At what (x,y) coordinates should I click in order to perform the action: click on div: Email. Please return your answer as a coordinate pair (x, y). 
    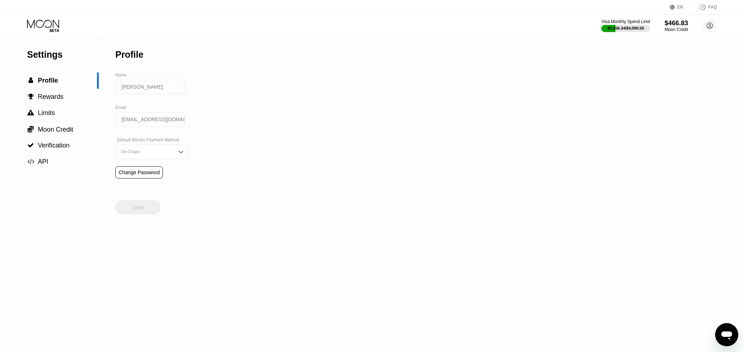
    Looking at the image, I should click on (152, 107).